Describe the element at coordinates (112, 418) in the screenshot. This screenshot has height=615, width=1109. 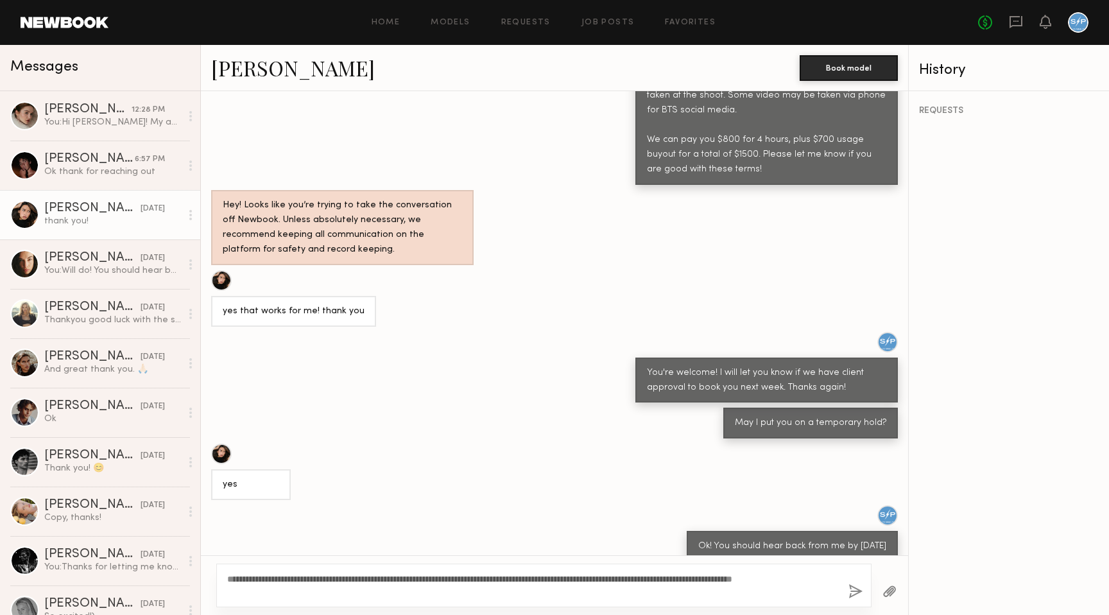
I see `div: Ok` at that location.